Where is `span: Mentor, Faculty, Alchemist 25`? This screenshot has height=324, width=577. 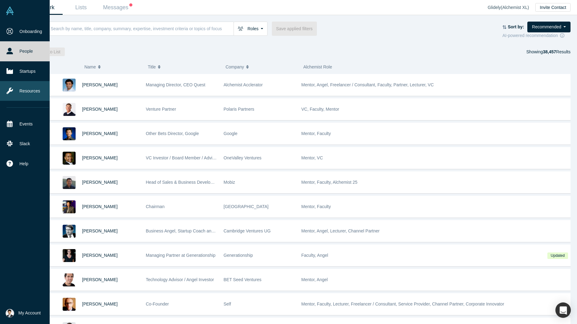
span: Mentor, Faculty, Alchemist 25 is located at coordinates (329, 182).